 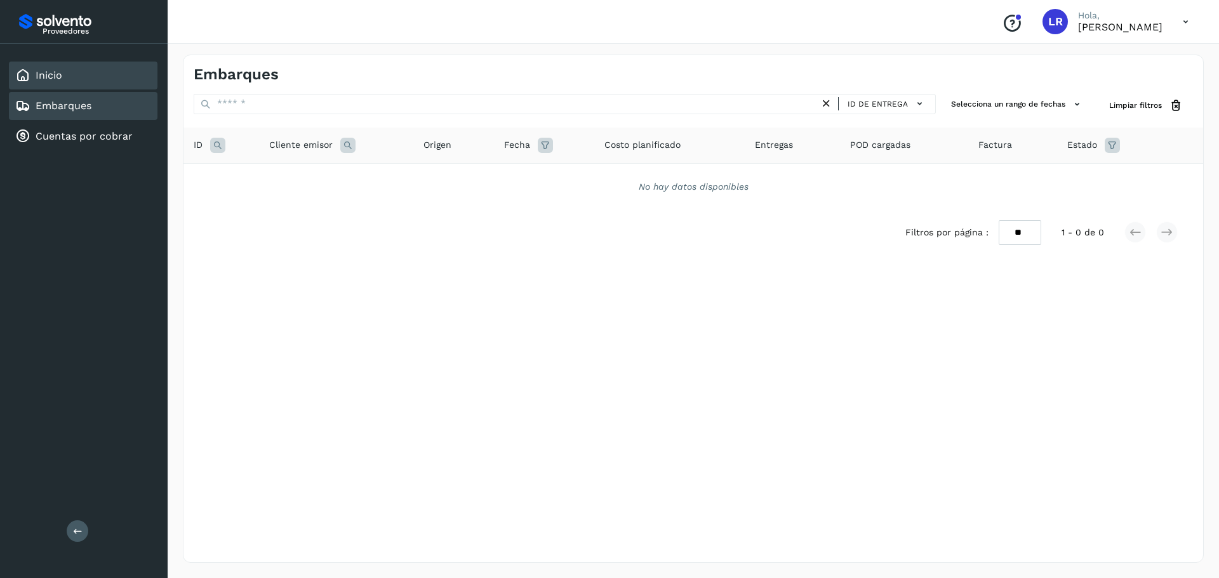 What do you see at coordinates (877, 104) in the screenshot?
I see `span: ID de entrega` at bounding box center [877, 104].